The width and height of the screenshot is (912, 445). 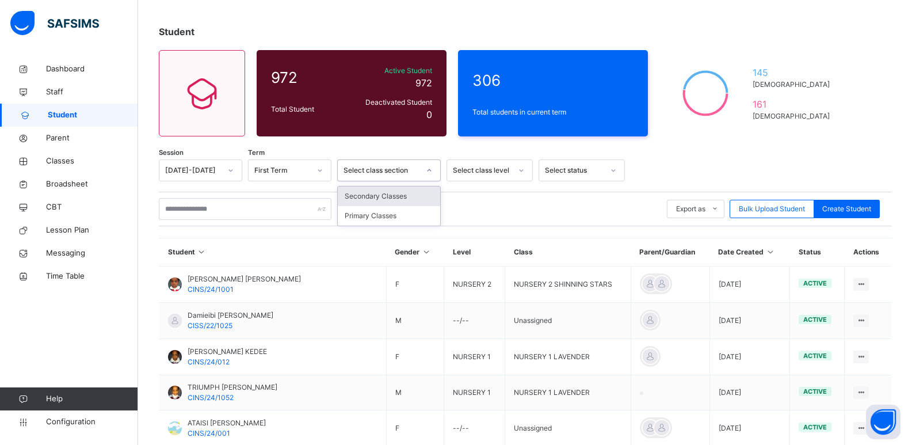 I want to click on span: Configuration, so click(x=91, y=422).